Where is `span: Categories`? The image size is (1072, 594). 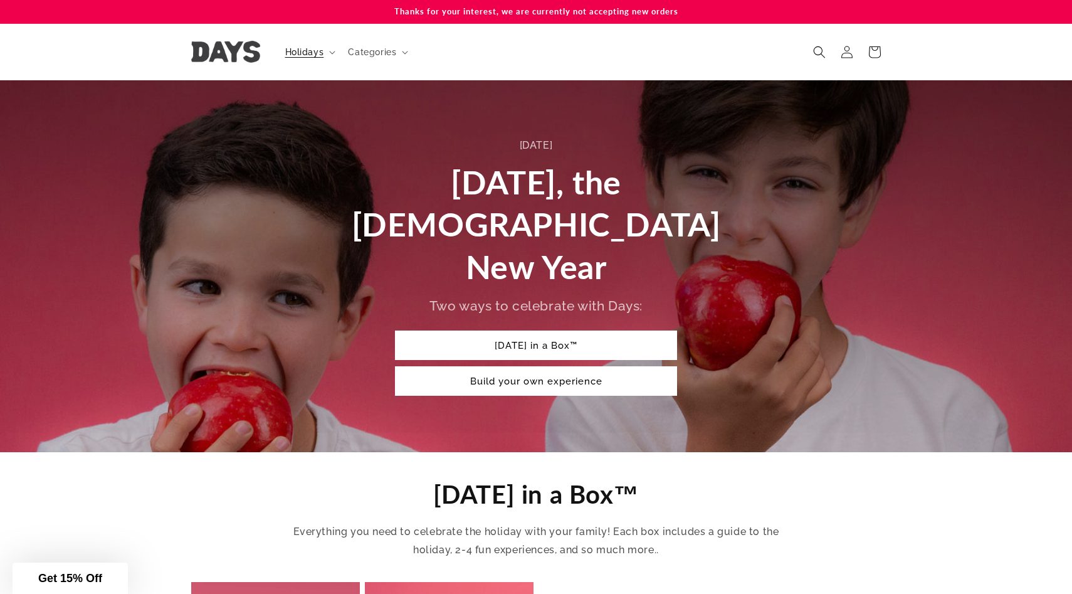 span: Categories is located at coordinates (372, 52).